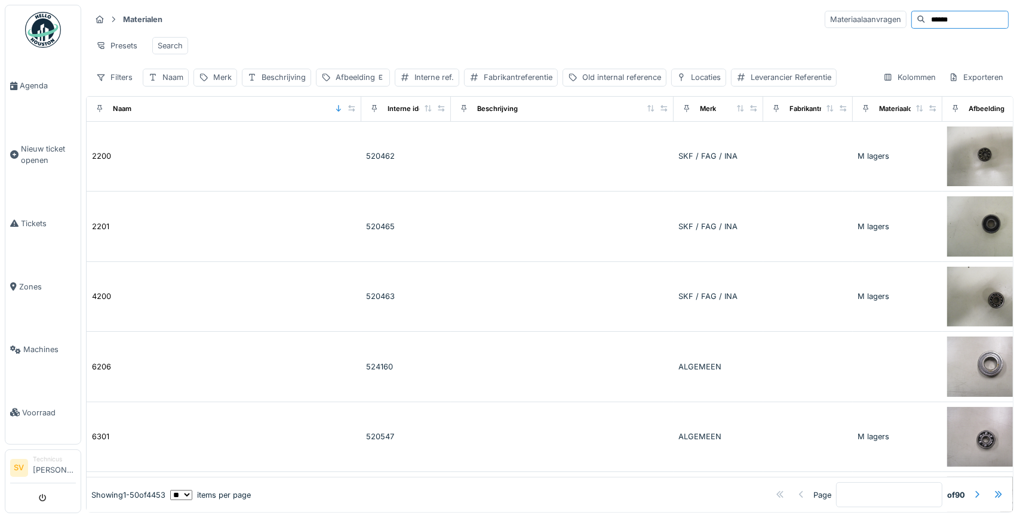 This screenshot has width=1023, height=518. I want to click on div: Interne ref., so click(434, 77).